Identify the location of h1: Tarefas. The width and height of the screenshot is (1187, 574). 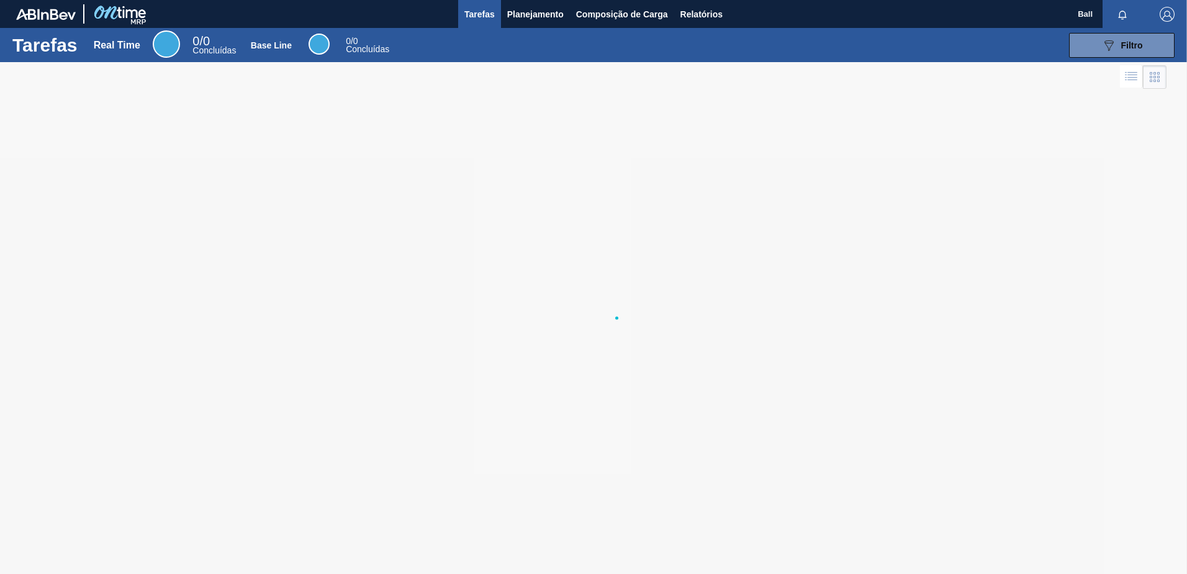
(45, 45).